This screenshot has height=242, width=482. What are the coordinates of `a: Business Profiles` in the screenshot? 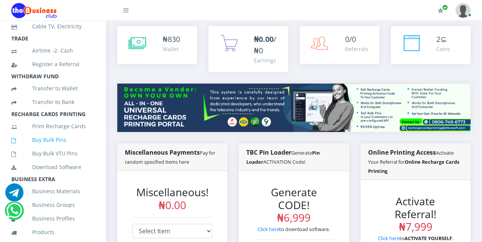 It's located at (53, 219).